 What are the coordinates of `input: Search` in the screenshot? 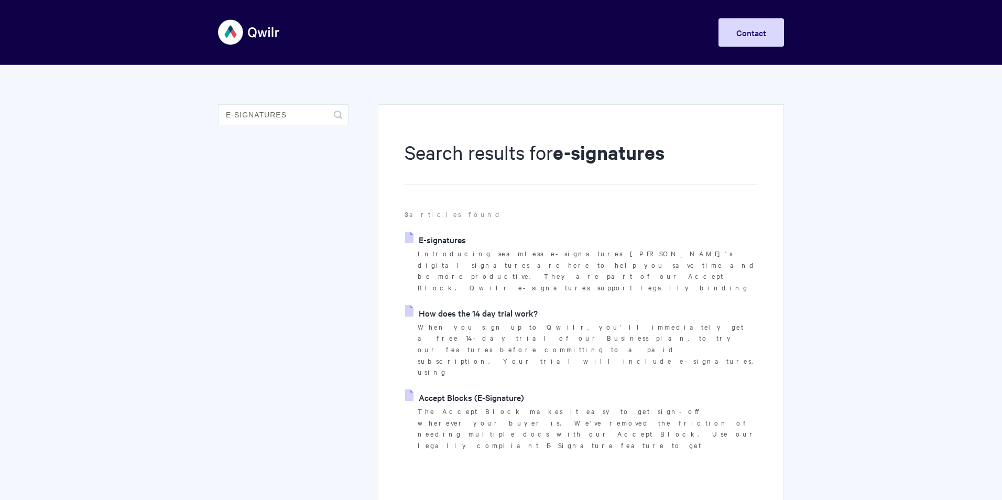 It's located at (283, 115).